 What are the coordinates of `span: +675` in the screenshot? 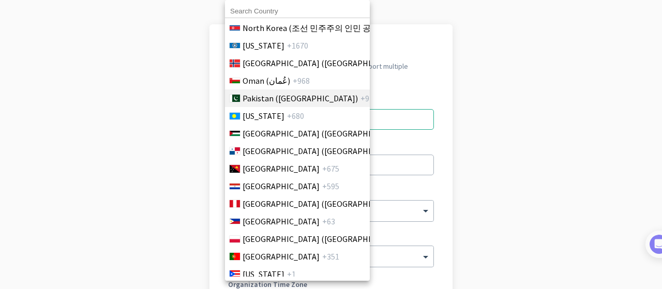 It's located at (331, 169).